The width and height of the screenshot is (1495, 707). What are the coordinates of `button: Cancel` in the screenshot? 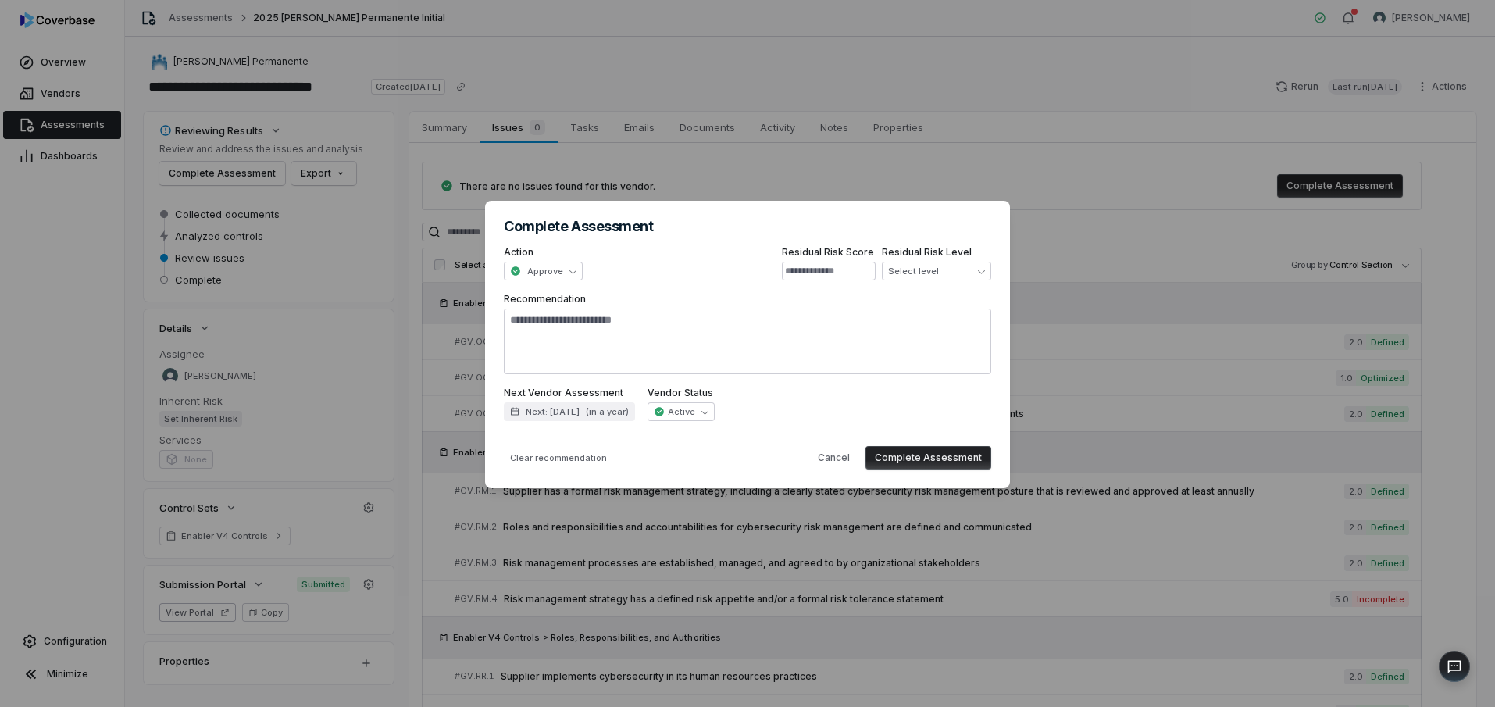 It's located at (834, 458).